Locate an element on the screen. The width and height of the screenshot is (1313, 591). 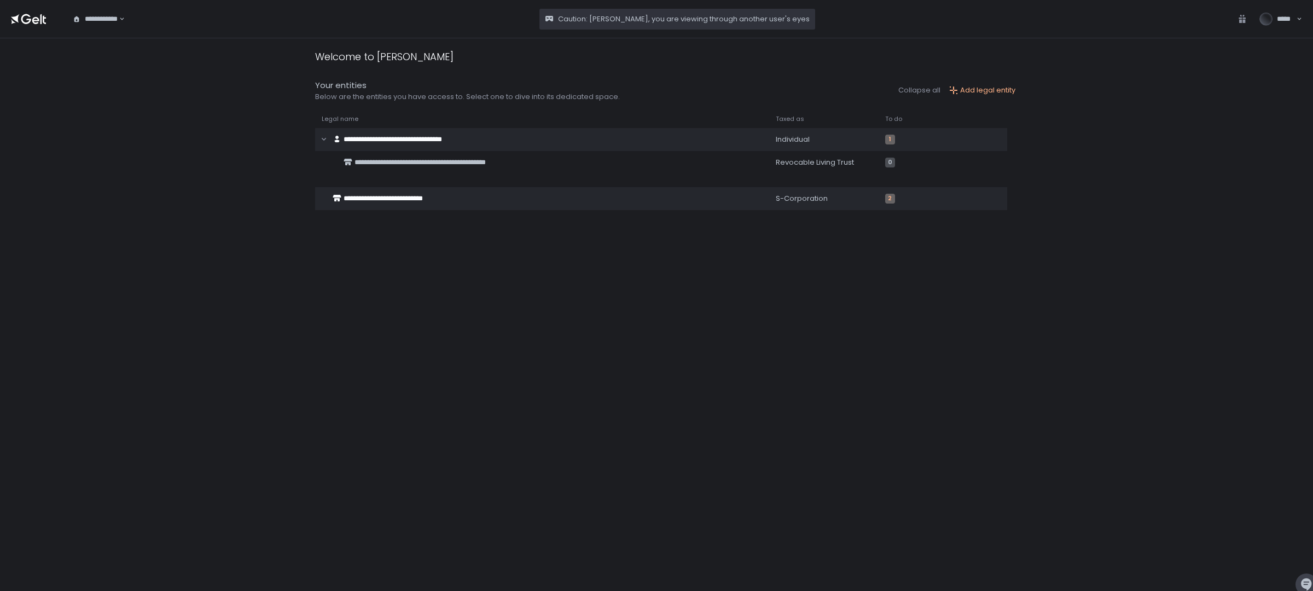
div: Below are the entities you have access to. Select one to dive into its dedicated space. is located at coordinates (467, 97).